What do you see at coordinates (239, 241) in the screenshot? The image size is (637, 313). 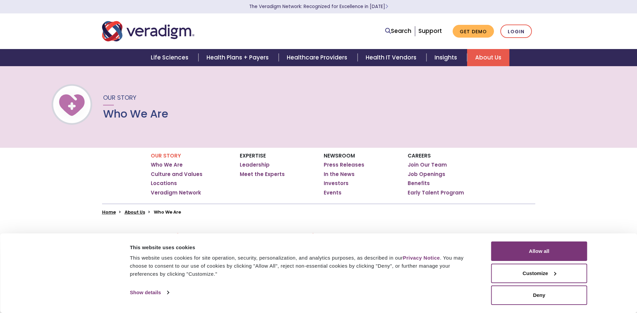 I see `h2: Transforming health, .` at bounding box center [239, 241].